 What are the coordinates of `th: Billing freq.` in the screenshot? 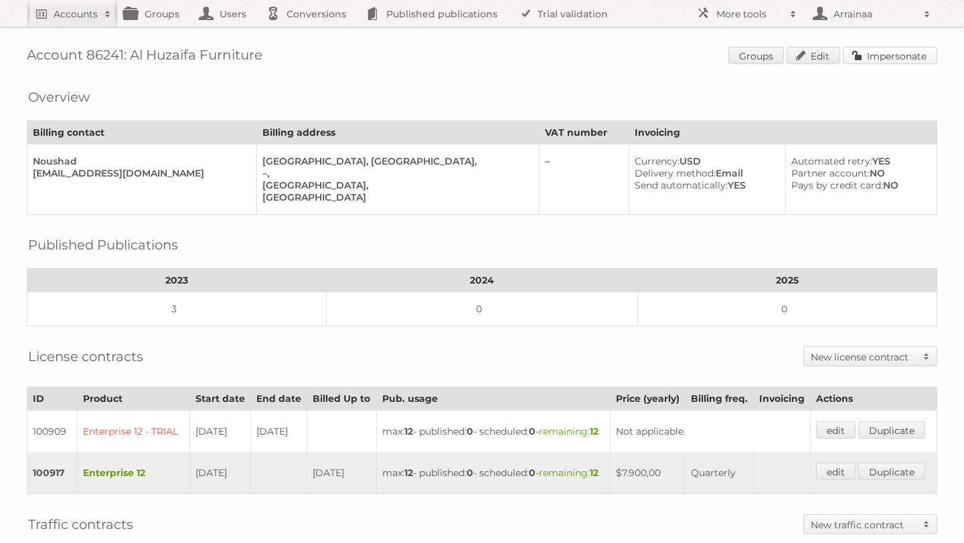 It's located at (719, 399).